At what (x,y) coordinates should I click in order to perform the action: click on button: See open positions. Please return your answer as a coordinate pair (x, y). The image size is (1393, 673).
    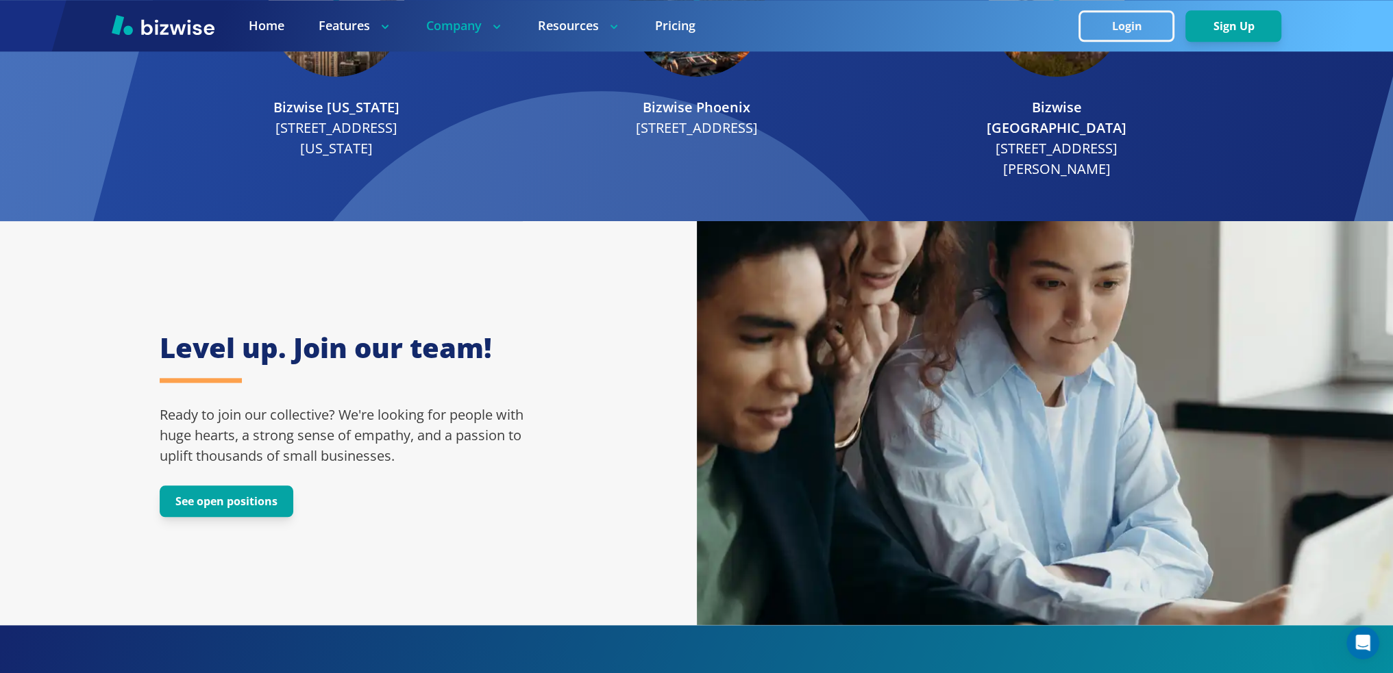
    Looking at the image, I should click on (226, 501).